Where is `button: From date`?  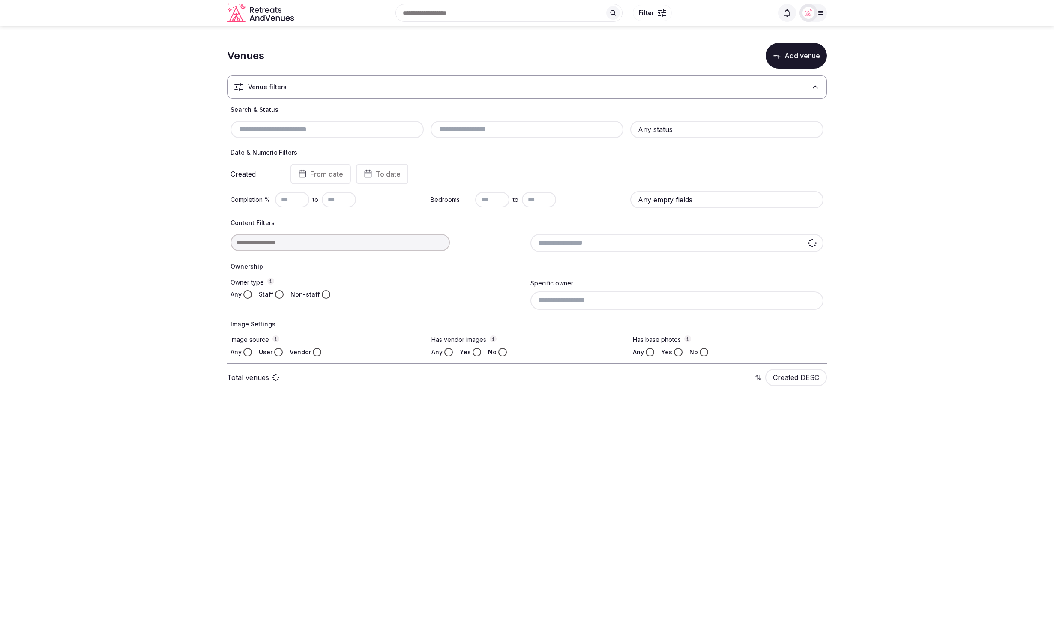 button: From date is located at coordinates (320, 174).